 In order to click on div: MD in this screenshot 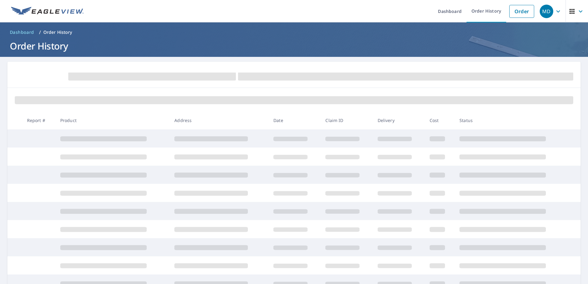, I will do `click(547, 11)`.